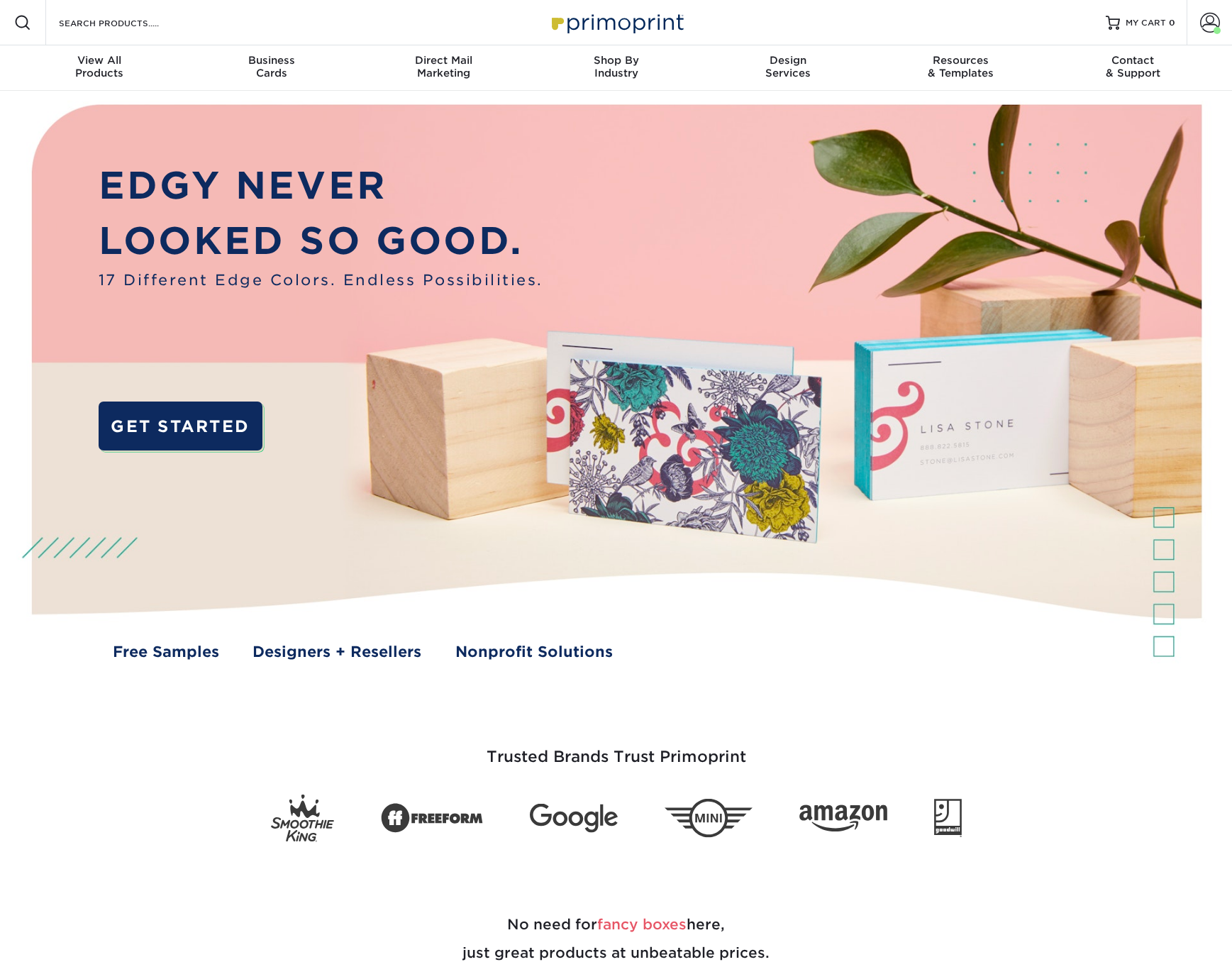 The height and width of the screenshot is (962, 1232). I want to click on h3: Trusted Brands Trust Primoprint, so click(617, 748).